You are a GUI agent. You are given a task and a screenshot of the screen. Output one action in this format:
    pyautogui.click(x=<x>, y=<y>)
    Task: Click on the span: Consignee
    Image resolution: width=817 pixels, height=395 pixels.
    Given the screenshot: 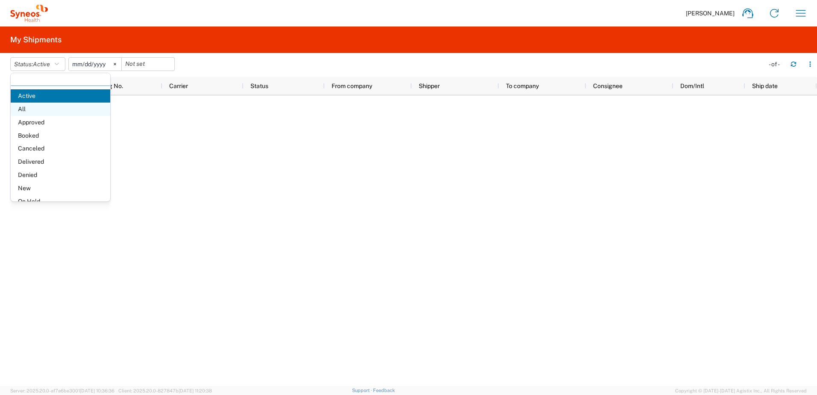 What is the action you would take?
    pyautogui.click(x=608, y=86)
    